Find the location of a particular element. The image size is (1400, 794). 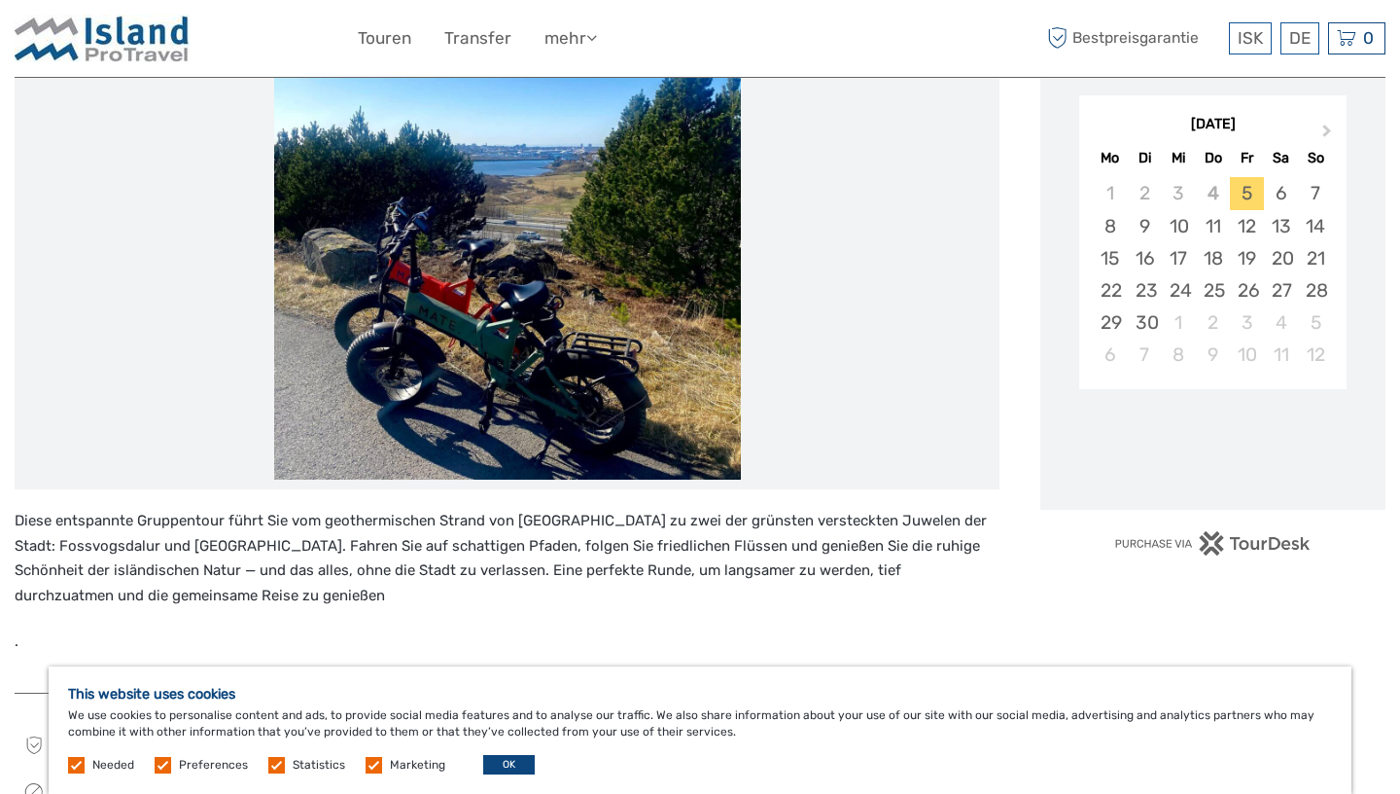

div: So is located at coordinates (1315, 158).